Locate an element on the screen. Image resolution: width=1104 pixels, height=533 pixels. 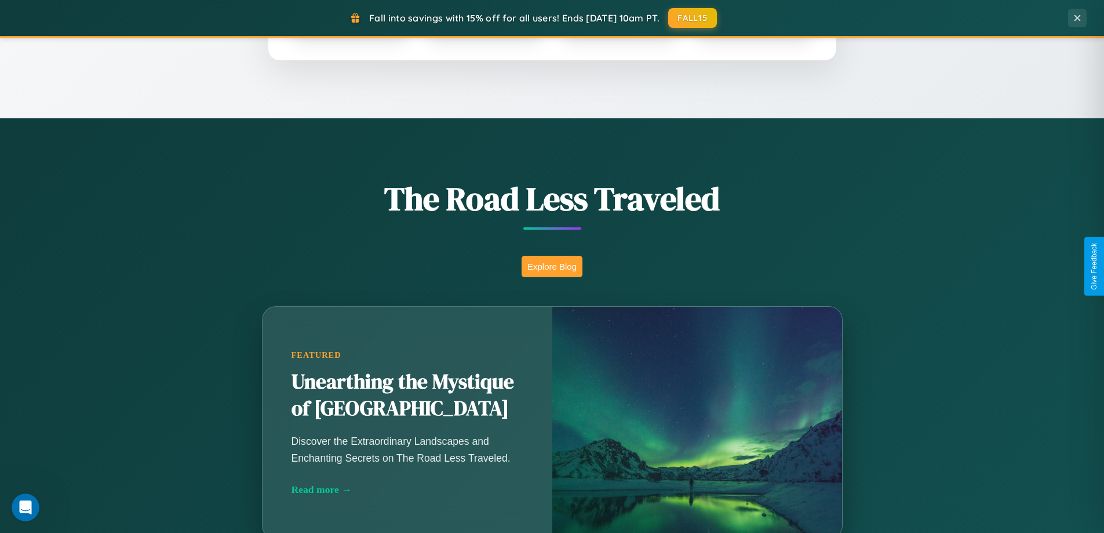
button: FALL15 is located at coordinates (693, 18).